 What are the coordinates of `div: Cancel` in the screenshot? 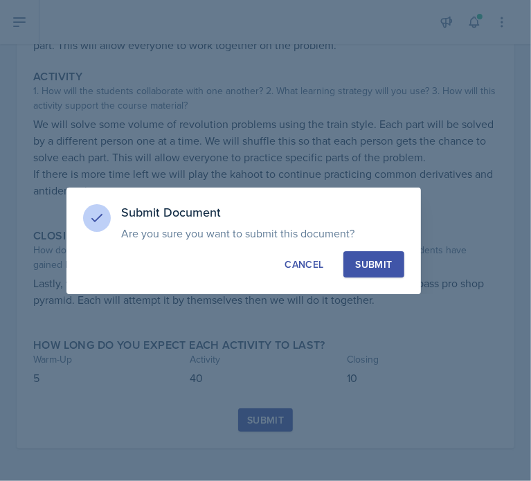 It's located at (304, 264).